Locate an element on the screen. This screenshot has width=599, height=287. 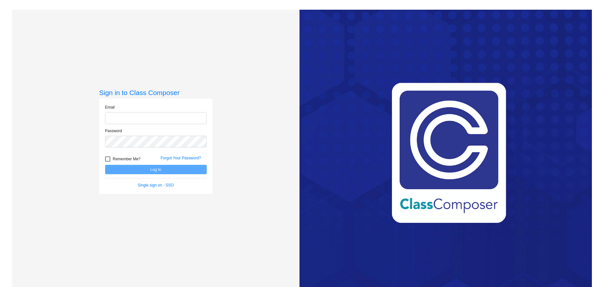
a: Forgot Your Password? is located at coordinates (181, 158).